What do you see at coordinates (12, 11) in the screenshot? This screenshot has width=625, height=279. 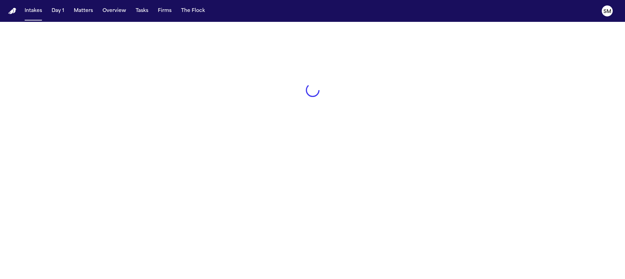 I see `a: Home` at bounding box center [12, 11].